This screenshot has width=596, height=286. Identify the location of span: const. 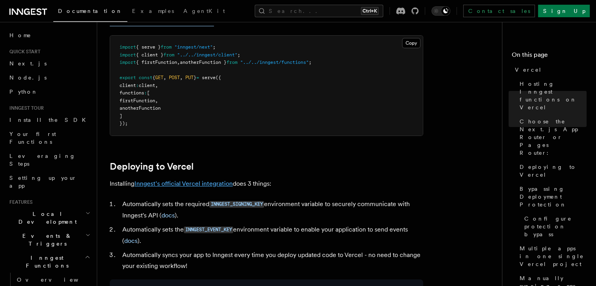
(145, 78).